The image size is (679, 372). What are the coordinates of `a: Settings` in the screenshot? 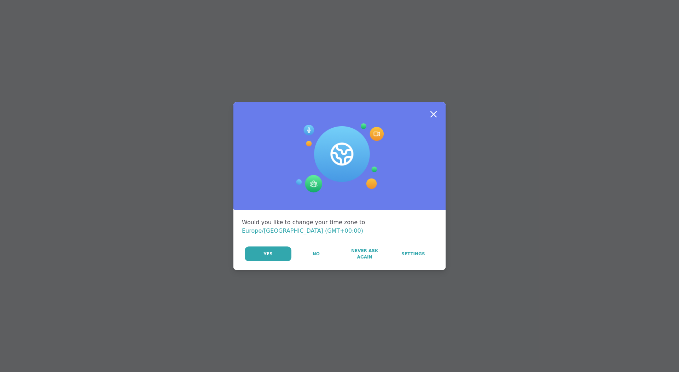 It's located at (413, 254).